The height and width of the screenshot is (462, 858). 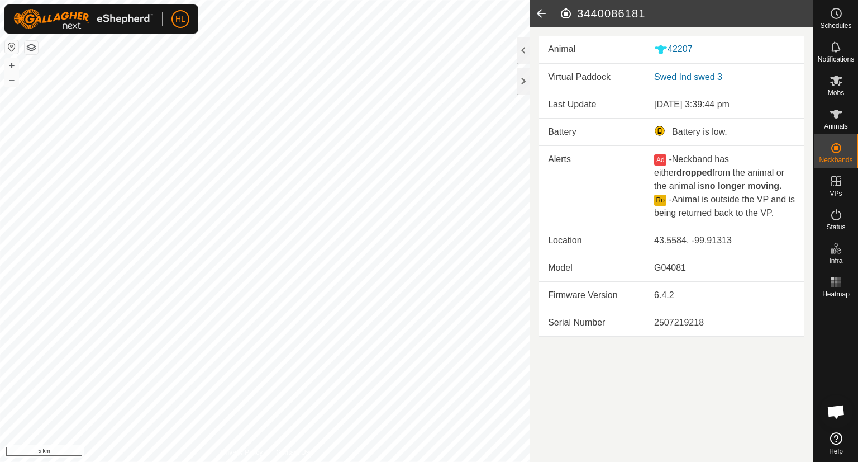 What do you see at coordinates (743, 186) in the screenshot?
I see `b: no longer moving.` at bounding box center [743, 186].